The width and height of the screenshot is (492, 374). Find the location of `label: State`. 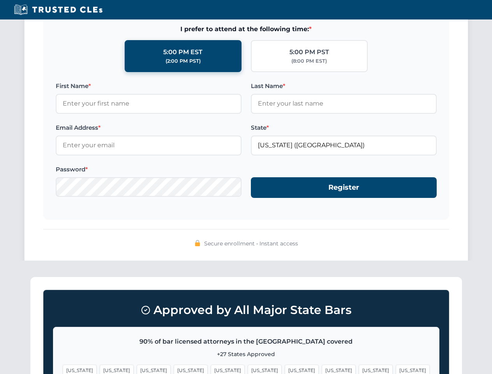

label: State is located at coordinates (343, 128).